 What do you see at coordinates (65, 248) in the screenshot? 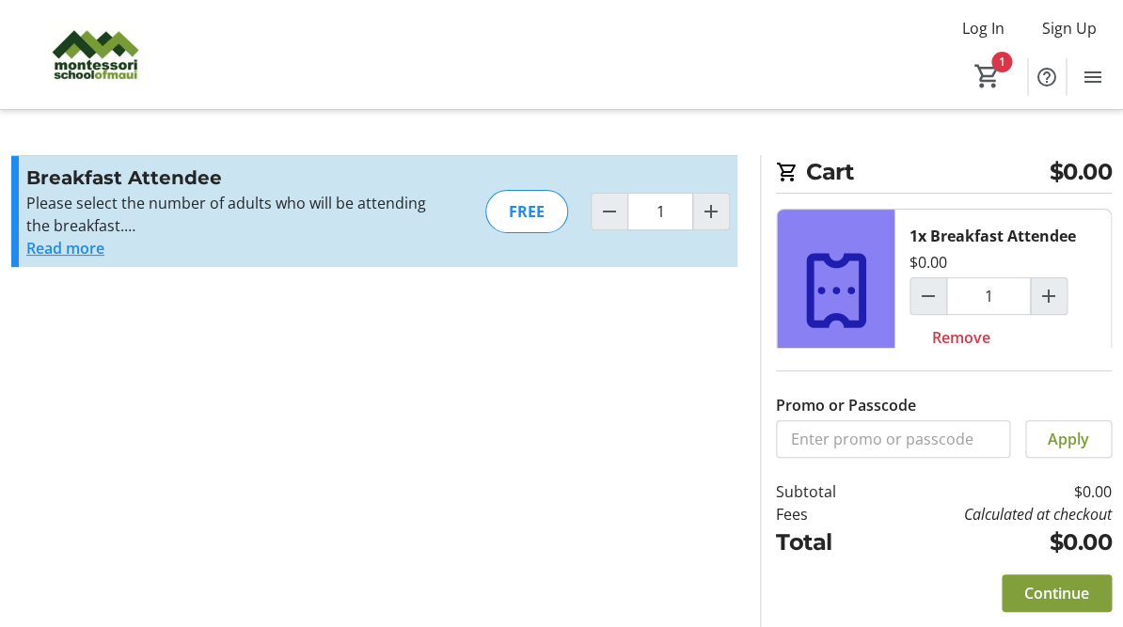
I see `button: Read more` at bounding box center [65, 248].